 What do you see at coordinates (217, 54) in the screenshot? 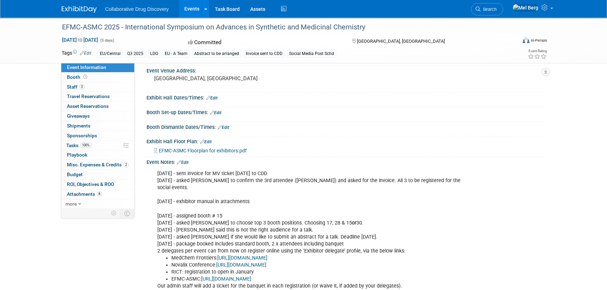
I see `div: Abstract to be arranged` at bounding box center [217, 54].